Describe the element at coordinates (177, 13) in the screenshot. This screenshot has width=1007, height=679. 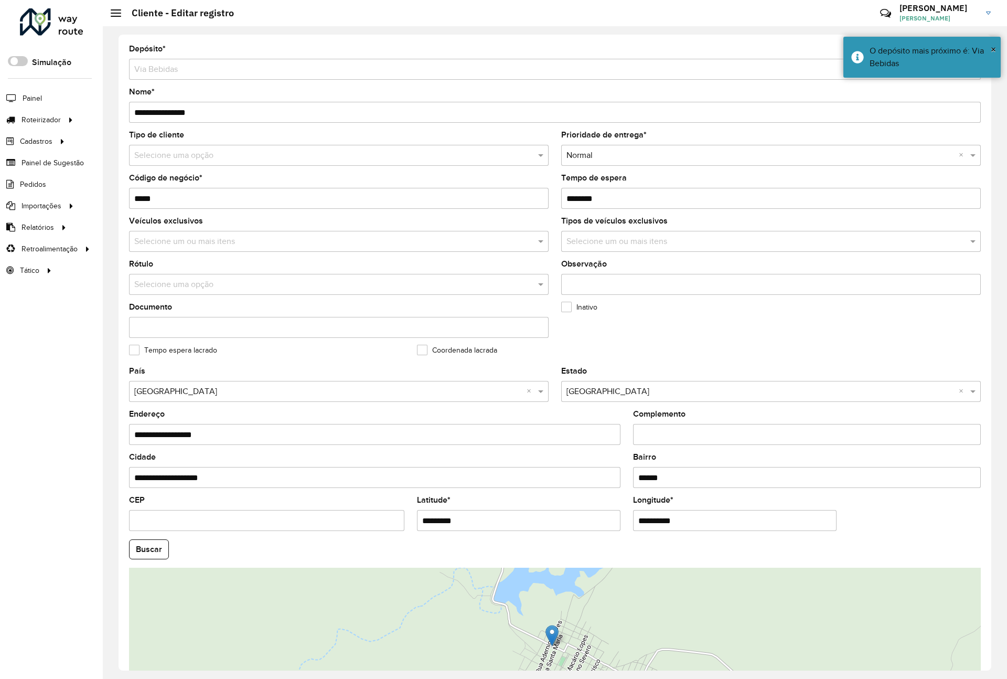
I see `h2: Cliente - Editar registro` at that location.